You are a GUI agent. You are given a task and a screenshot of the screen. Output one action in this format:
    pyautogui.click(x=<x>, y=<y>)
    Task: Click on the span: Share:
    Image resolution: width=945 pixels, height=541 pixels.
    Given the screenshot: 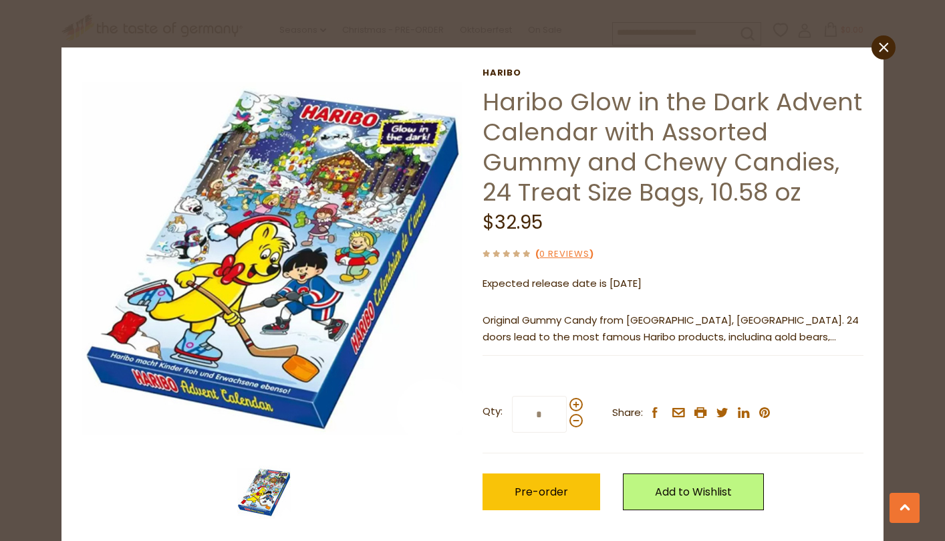 What is the action you would take?
    pyautogui.click(x=628, y=412)
    